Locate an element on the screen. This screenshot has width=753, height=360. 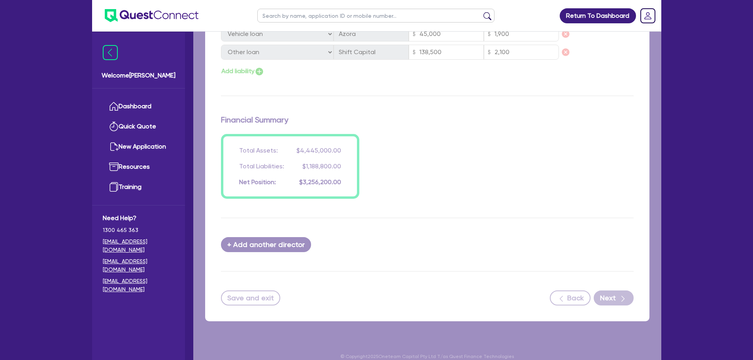
input: Search by name, application ID or mobile number... is located at coordinates (376, 15).